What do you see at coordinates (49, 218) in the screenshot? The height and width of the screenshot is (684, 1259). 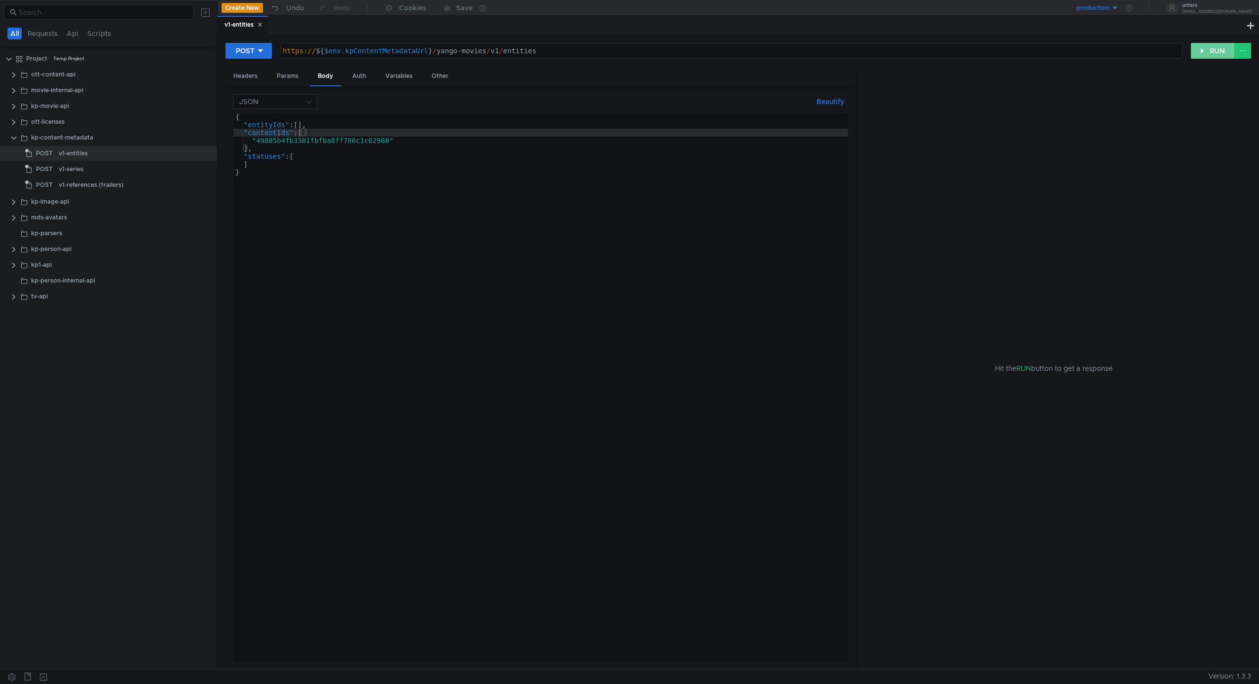 I see `div: mds-avatars` at bounding box center [49, 218].